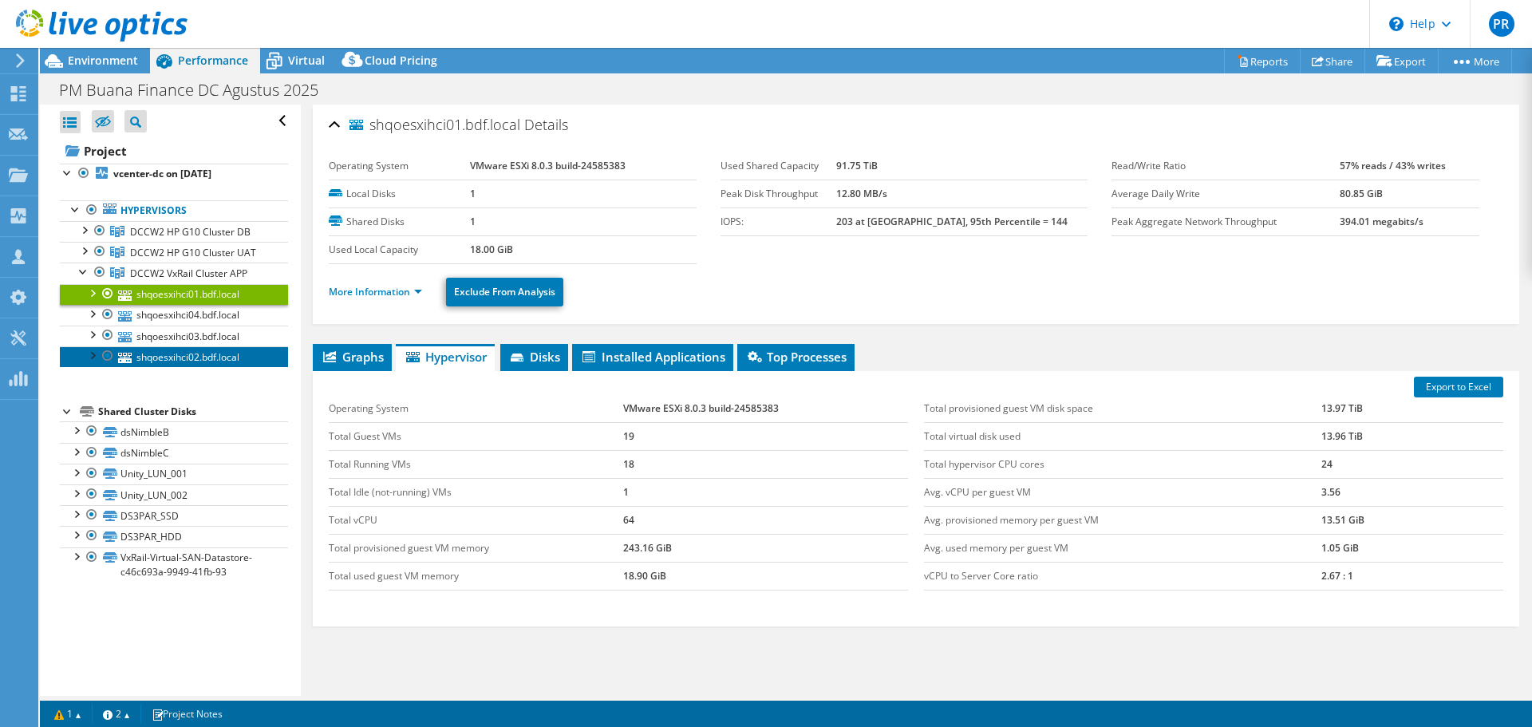 This screenshot has width=1532, height=727. Describe the element at coordinates (1123, 464) in the screenshot. I see `td: Total hypervisor CPU cores` at that location.